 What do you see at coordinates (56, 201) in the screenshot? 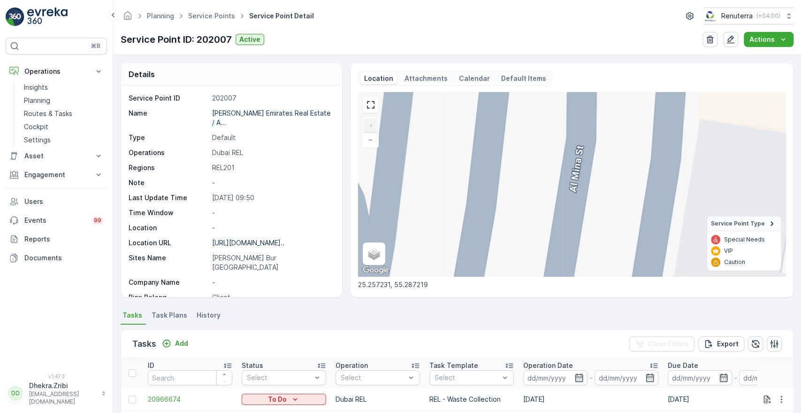
I see `a: Users` at bounding box center [56, 201].